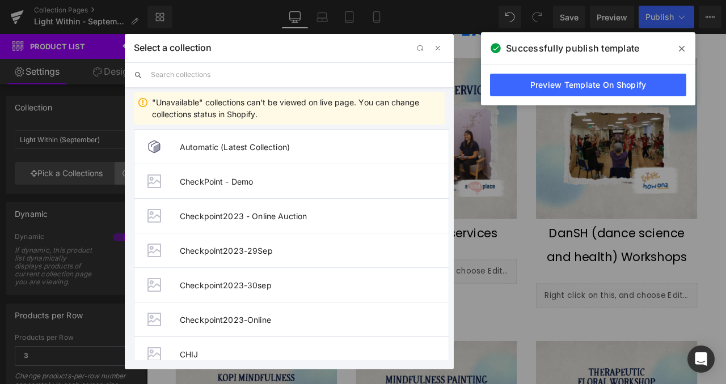  What do you see at coordinates (342, 236) in the screenshot?
I see `span: Counselling services` at bounding box center [342, 236].